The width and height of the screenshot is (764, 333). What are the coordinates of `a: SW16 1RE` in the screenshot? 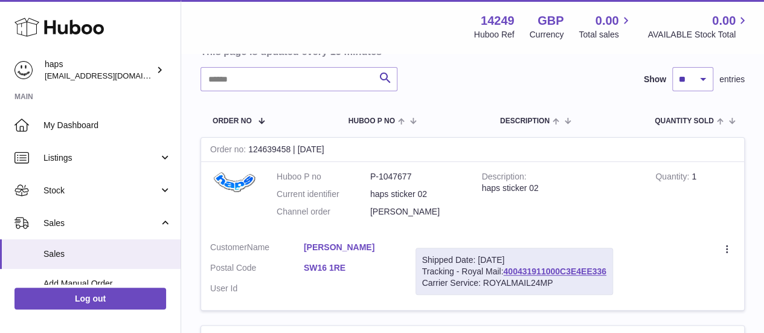 It's located at (350, 268).